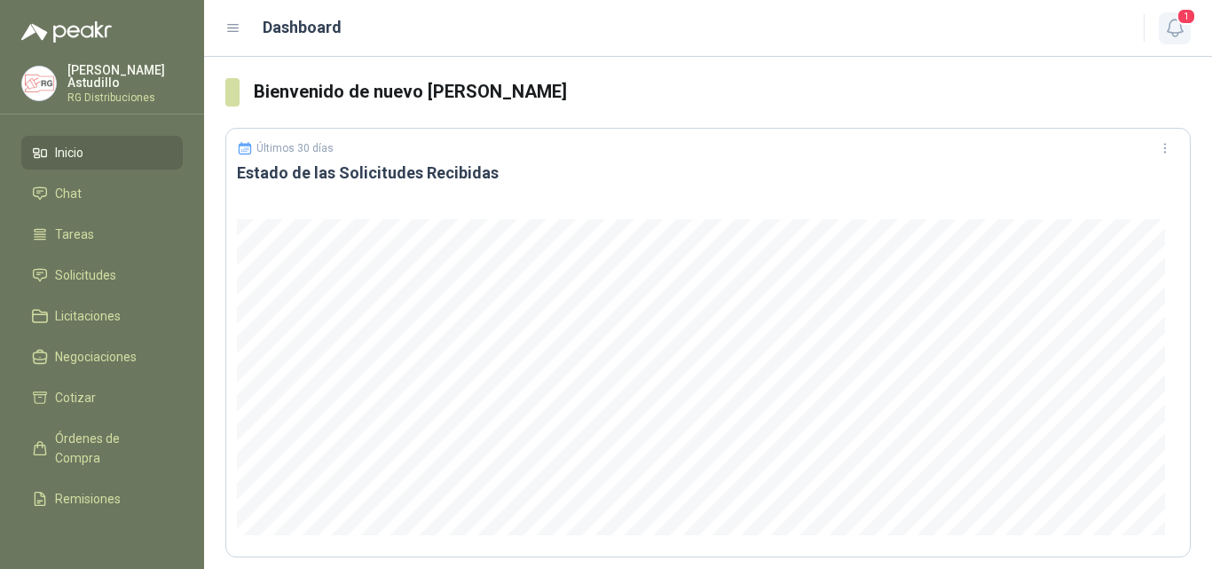 The image size is (1212, 569). Describe the element at coordinates (75, 234) in the screenshot. I see `span: Tareas` at that location.